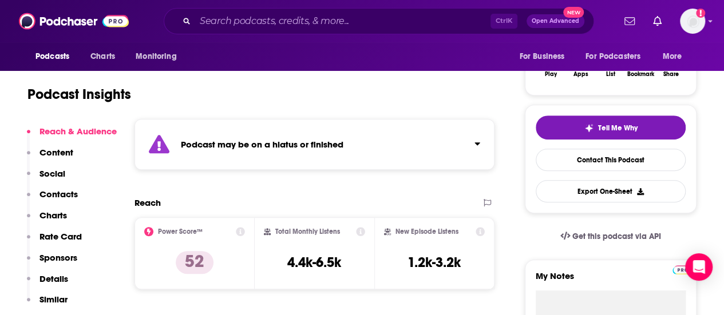 This screenshot has height=315, width=724. I want to click on img: tell me why sparkle, so click(589, 128).